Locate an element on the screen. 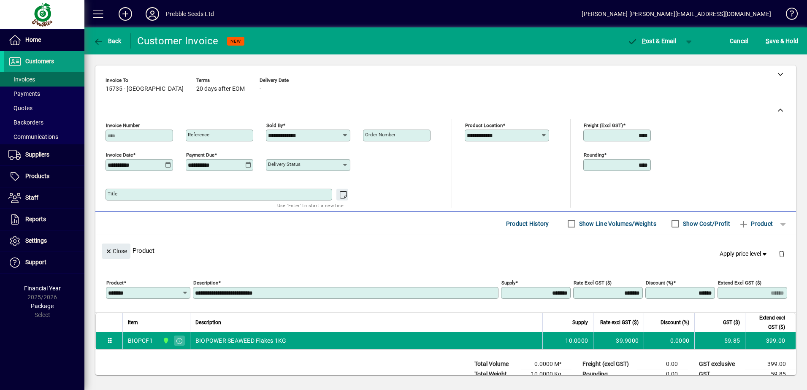 Image resolution: width=807 pixels, height=390 pixels. span: Invoices is located at coordinates (22, 79).